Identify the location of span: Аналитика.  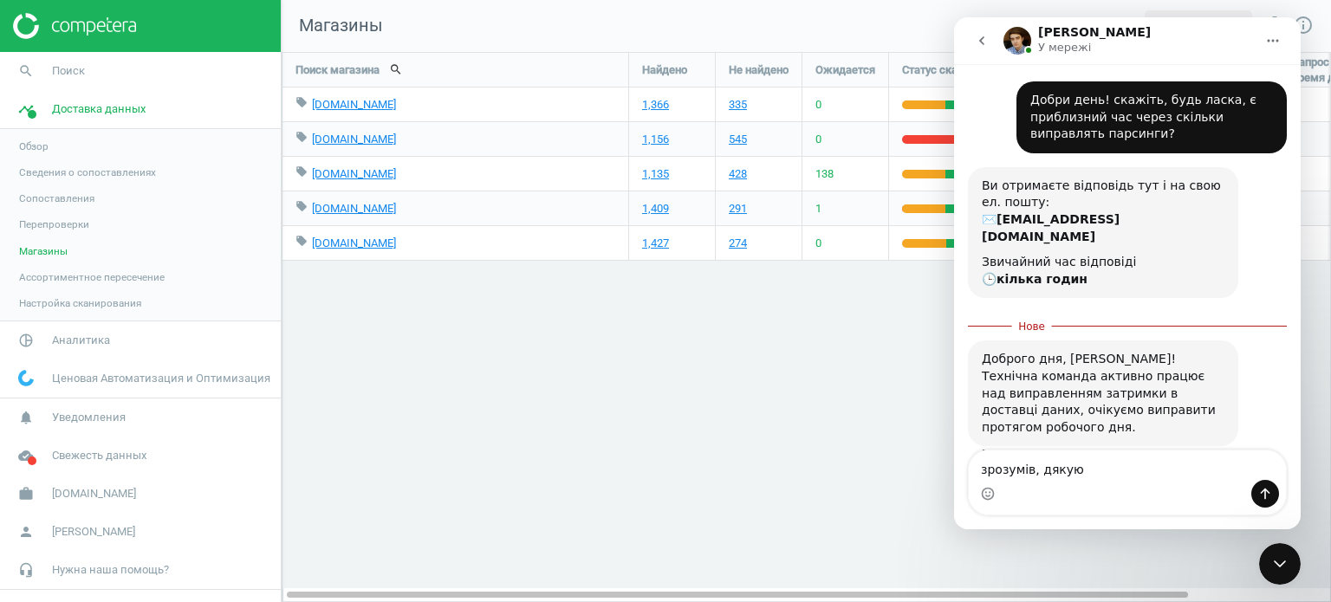
(81, 341).